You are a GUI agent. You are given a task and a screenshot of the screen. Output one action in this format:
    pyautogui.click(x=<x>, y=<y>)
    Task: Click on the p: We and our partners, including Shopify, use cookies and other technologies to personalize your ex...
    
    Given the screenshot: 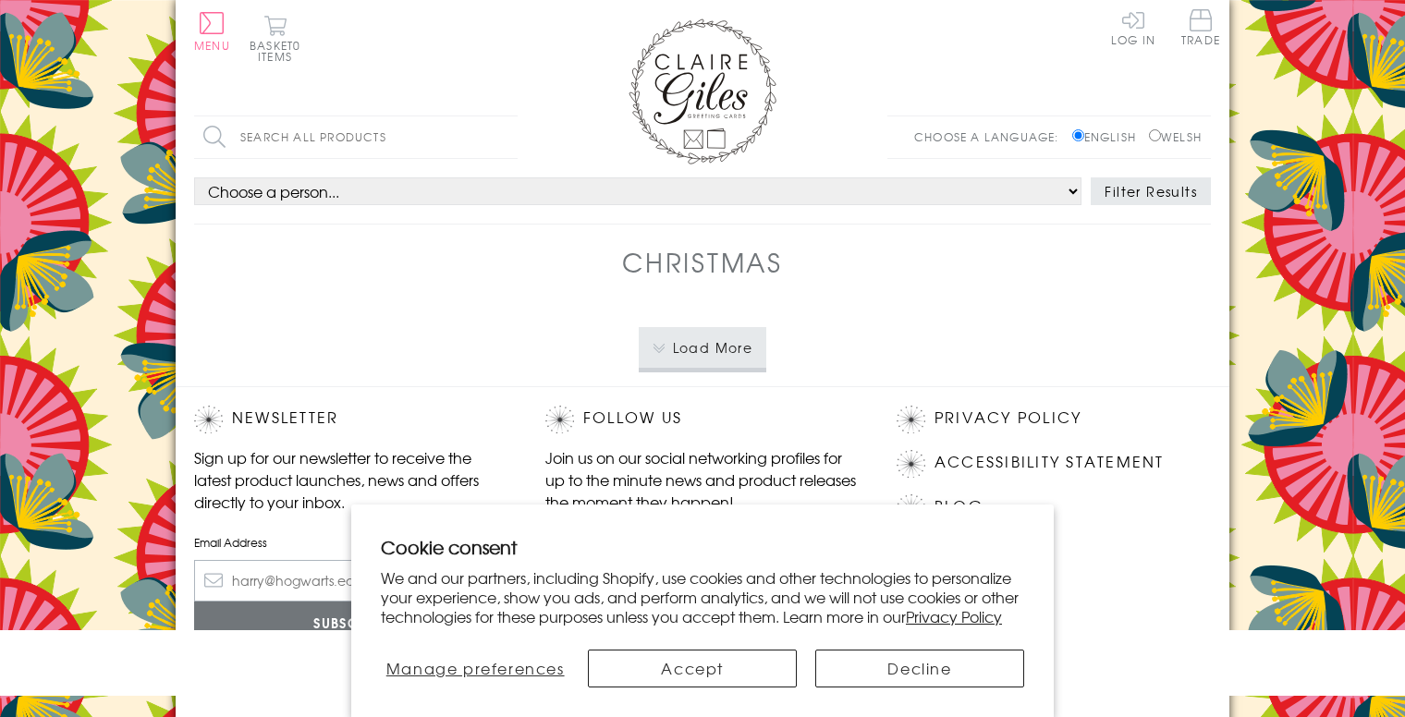 What is the action you would take?
    pyautogui.click(x=703, y=597)
    